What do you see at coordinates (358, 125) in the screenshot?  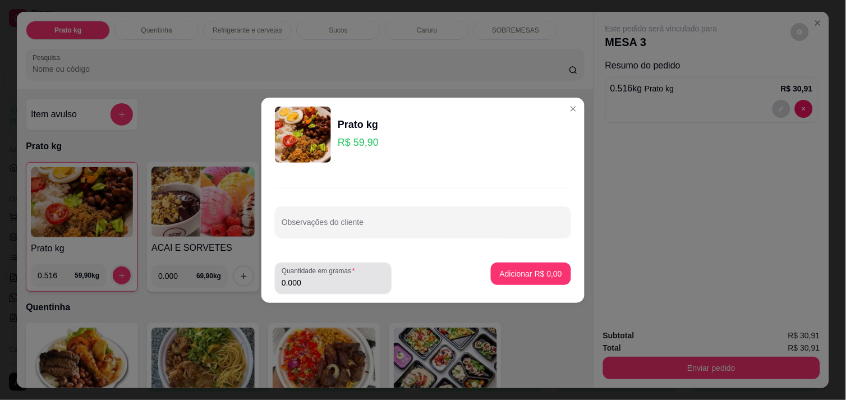 I see `div: Prato kg` at bounding box center [358, 125].